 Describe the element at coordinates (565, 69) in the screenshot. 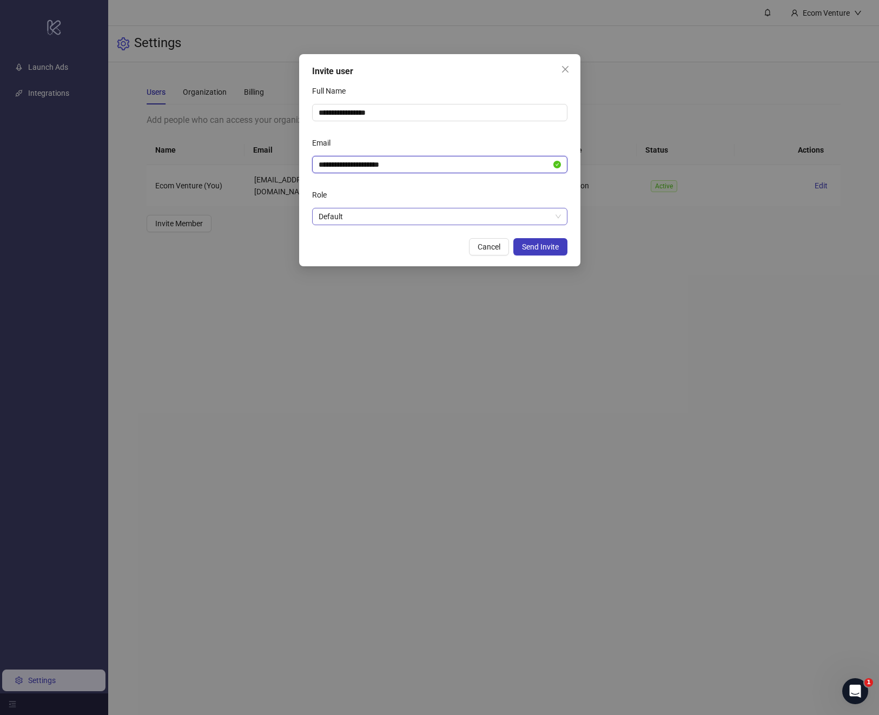

I see `button: Close` at that location.